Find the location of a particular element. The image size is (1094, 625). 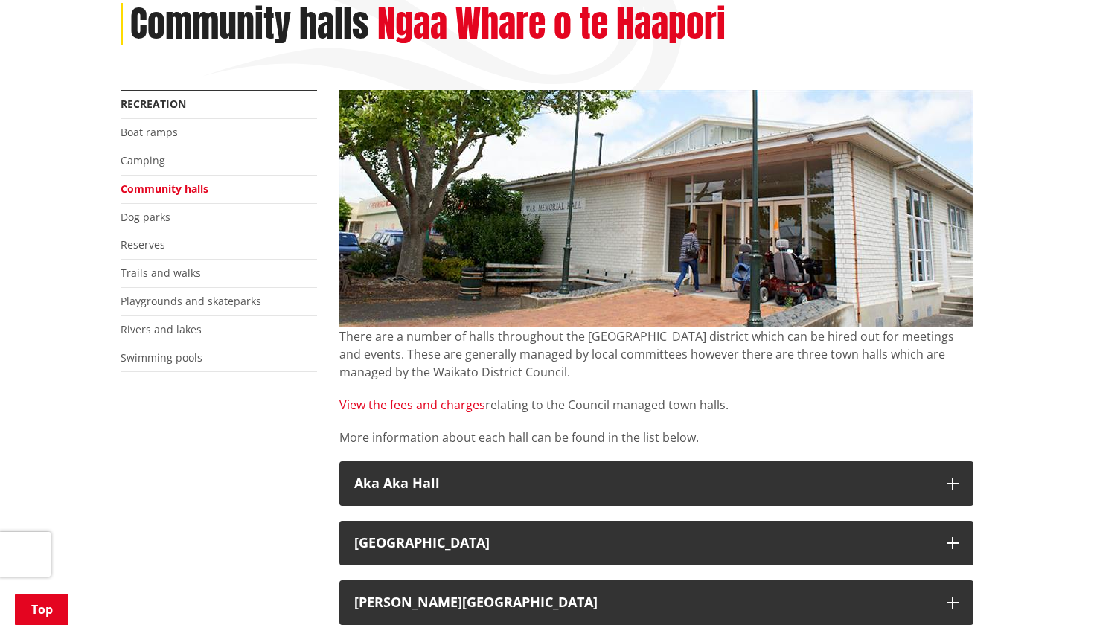

a: Swimming pools is located at coordinates (161, 357).